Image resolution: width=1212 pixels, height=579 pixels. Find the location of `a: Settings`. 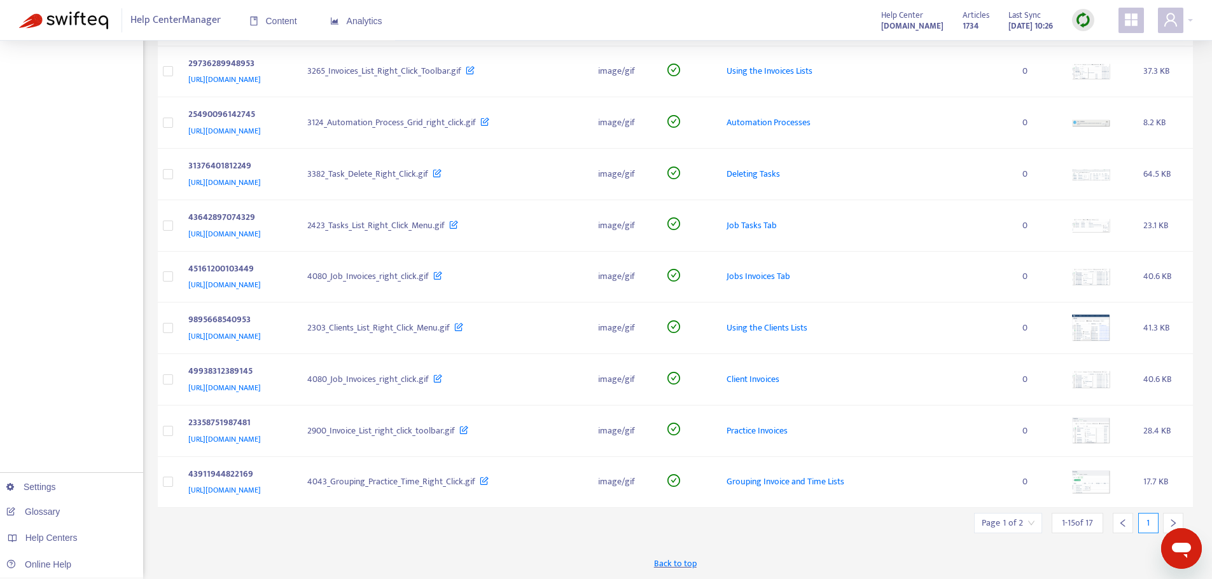

a: Settings is located at coordinates (31, 487).